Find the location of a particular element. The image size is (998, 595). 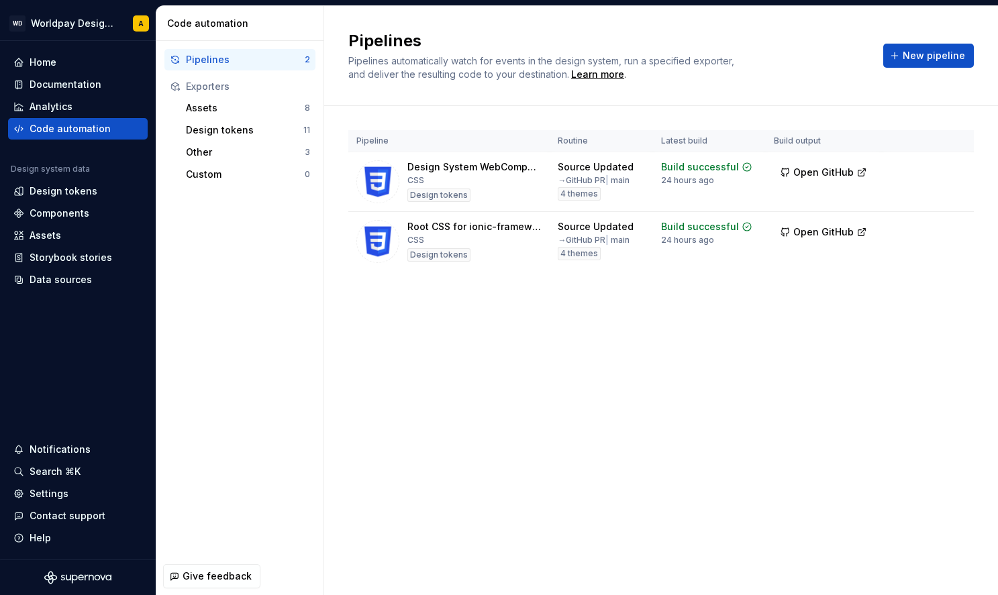

button: Search ⌘K is located at coordinates (78, 472).